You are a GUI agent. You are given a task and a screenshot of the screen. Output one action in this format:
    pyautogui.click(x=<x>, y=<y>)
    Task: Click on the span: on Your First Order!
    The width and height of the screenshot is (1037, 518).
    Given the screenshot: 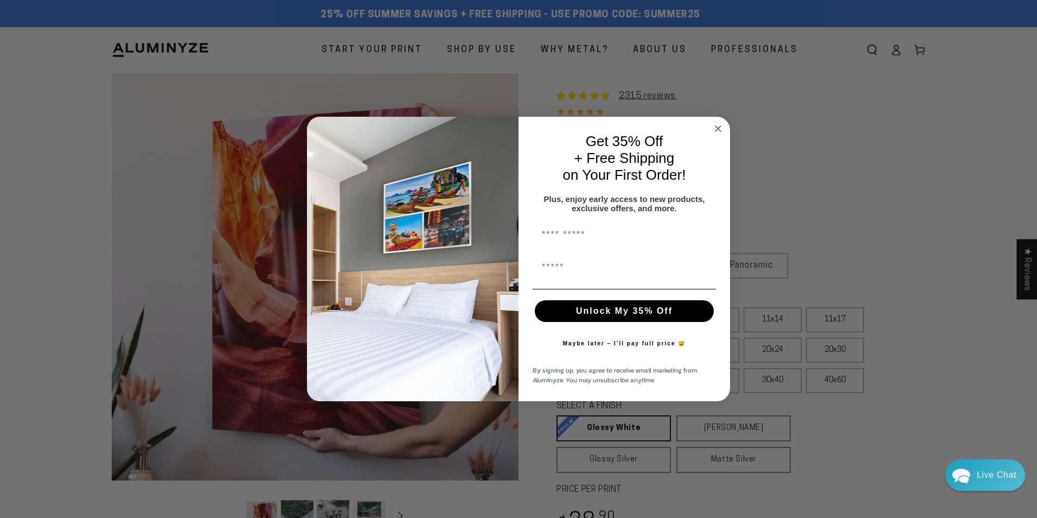 What is the action you would take?
    pyautogui.click(x=624, y=175)
    